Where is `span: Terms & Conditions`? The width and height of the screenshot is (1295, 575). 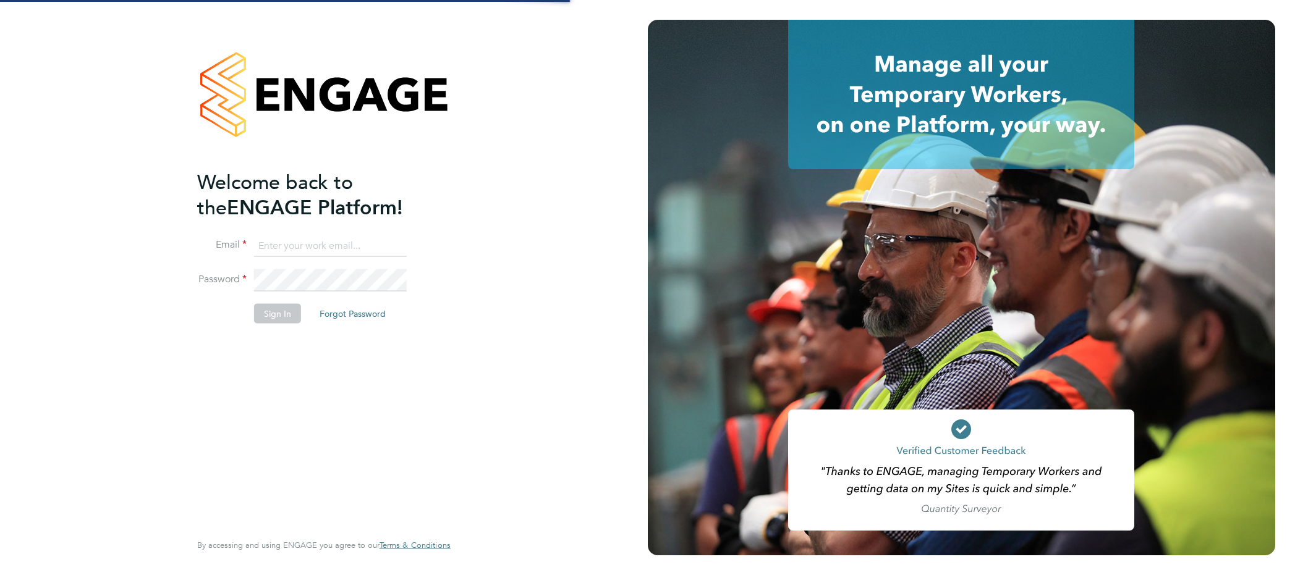
span: Terms & Conditions is located at coordinates (415, 545).